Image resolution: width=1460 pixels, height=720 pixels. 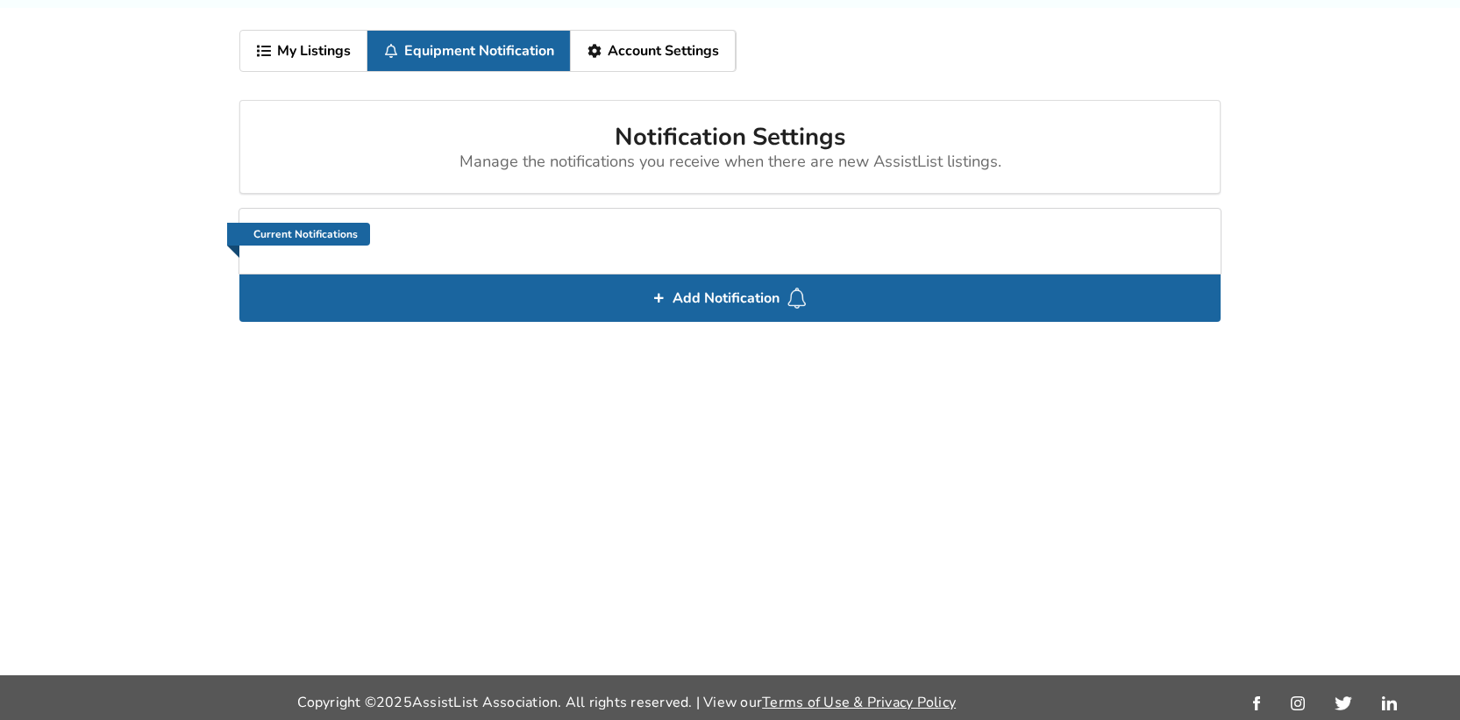 I want to click on a: Terms of Use & Privacy Policy, so click(x=859, y=703).